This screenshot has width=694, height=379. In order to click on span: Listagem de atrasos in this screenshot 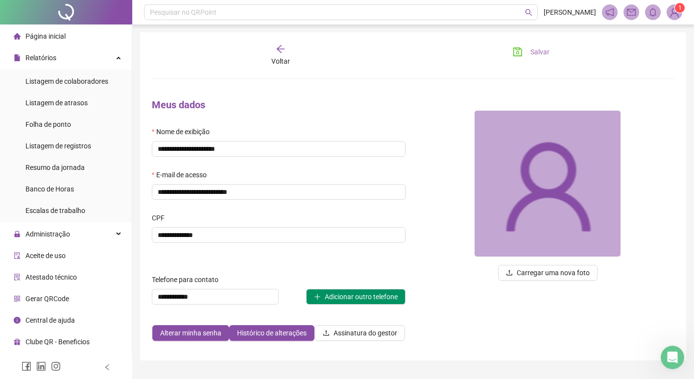, I will do `click(56, 103)`.